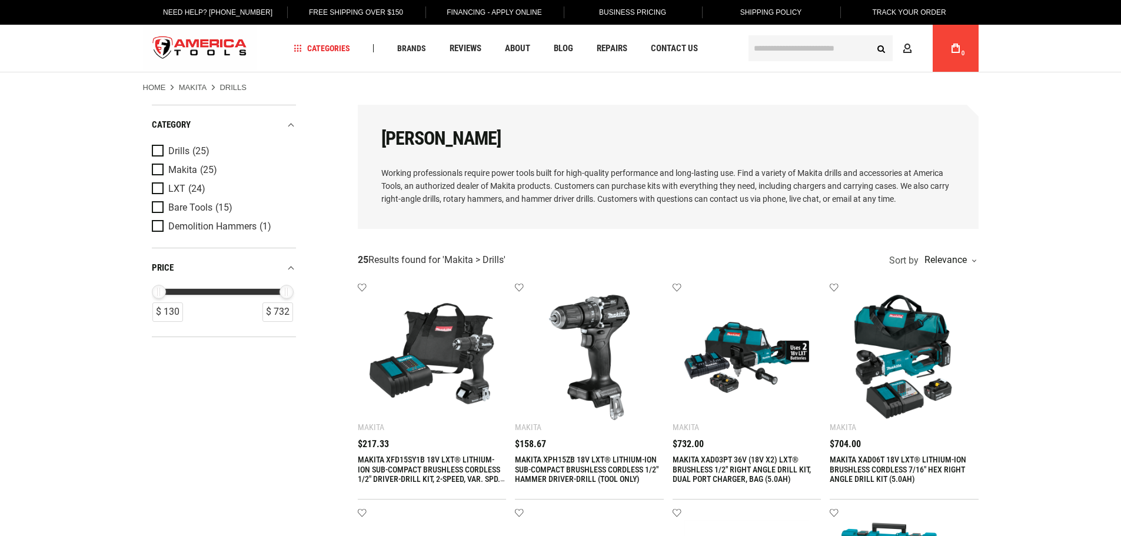 The image size is (1121, 536). Describe the element at coordinates (190, 208) in the screenshot. I see `span: Bare Tools` at that location.